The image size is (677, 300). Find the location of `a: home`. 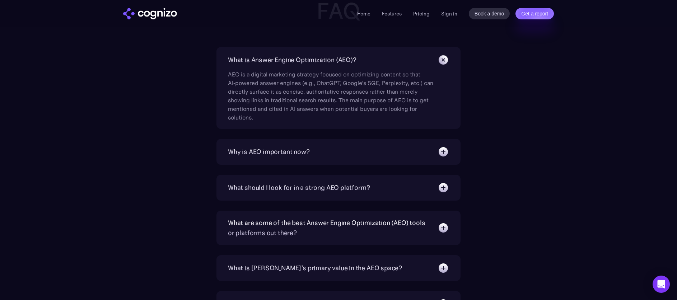

a: home is located at coordinates (150, 14).